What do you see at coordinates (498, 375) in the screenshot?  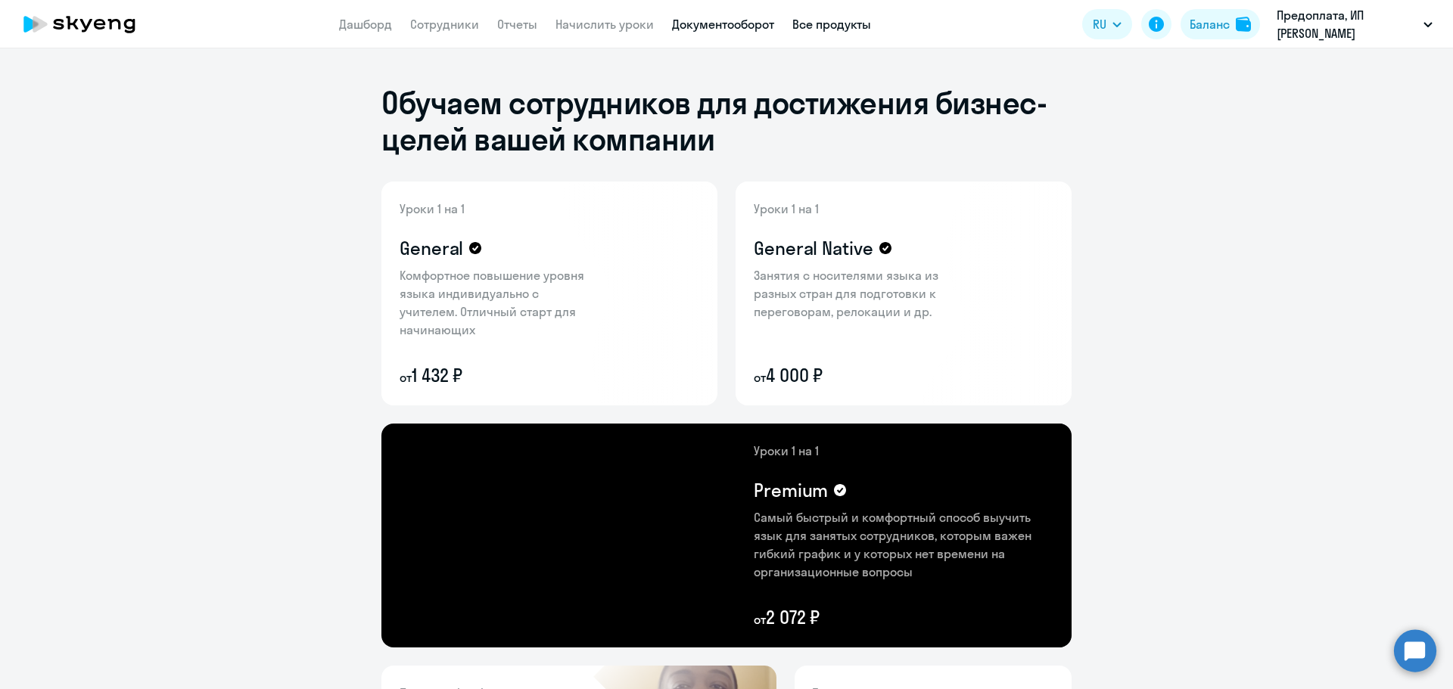 I see `p: 1 432 ₽` at bounding box center [498, 375].